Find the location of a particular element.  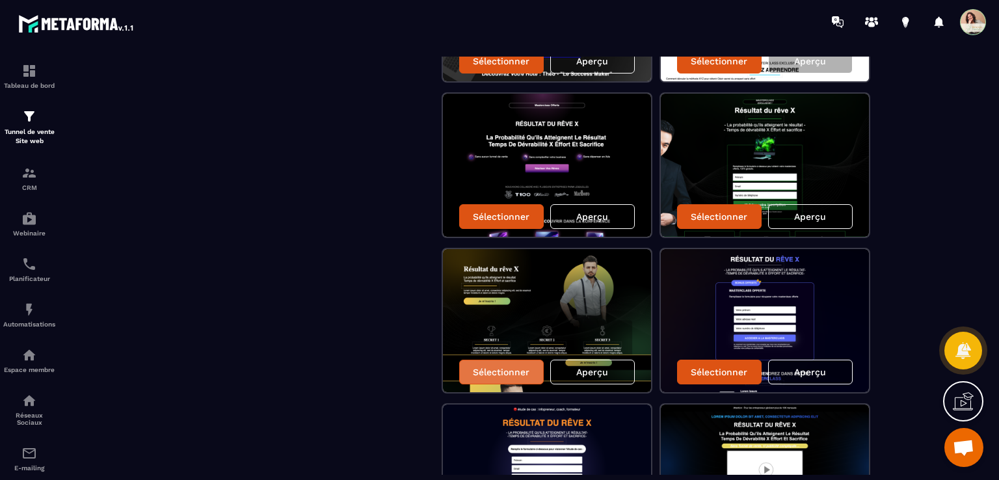

p: Webinaire is located at coordinates (29, 233).